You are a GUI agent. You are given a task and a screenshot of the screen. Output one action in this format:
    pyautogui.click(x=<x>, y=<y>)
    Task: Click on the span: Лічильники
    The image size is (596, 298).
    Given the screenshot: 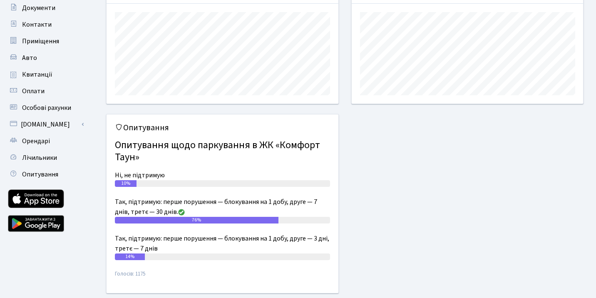 What is the action you would take?
    pyautogui.click(x=40, y=158)
    